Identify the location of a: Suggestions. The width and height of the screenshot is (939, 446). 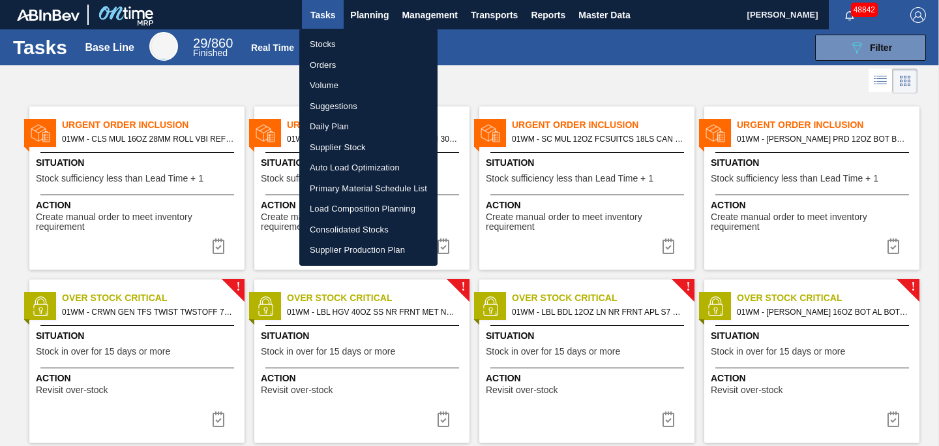
(369, 106).